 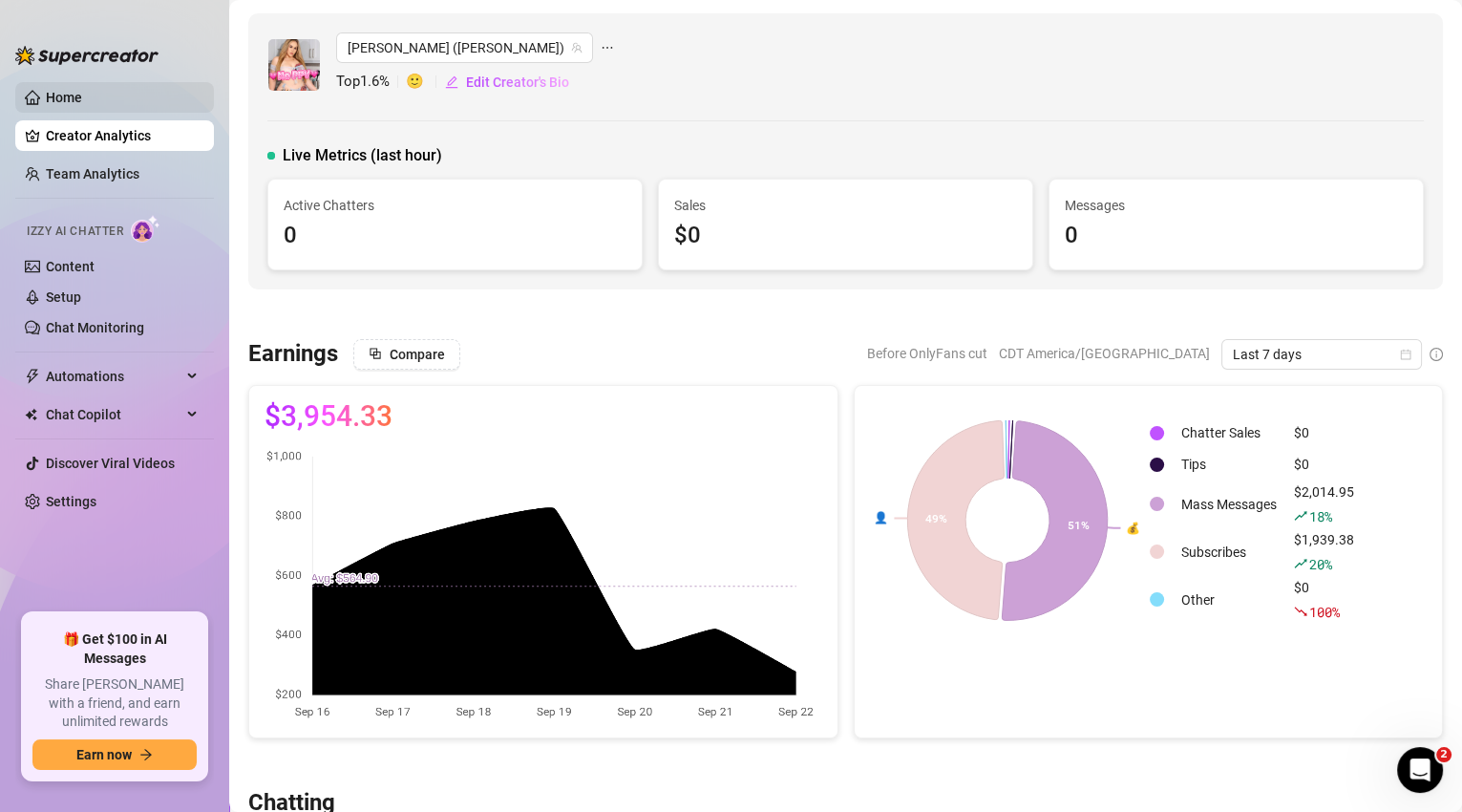 What do you see at coordinates (64, 97) in the screenshot?
I see `a: Home` at bounding box center [64, 97].